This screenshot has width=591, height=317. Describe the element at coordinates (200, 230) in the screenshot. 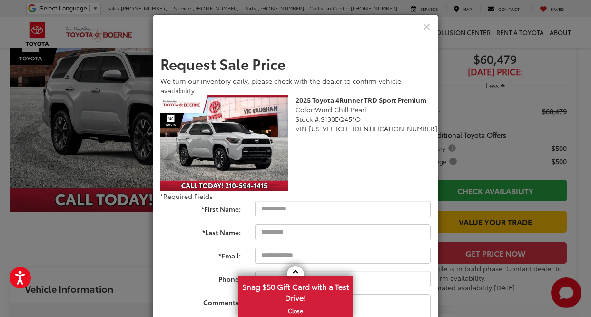

I see `label: *Last Name:` at that location.